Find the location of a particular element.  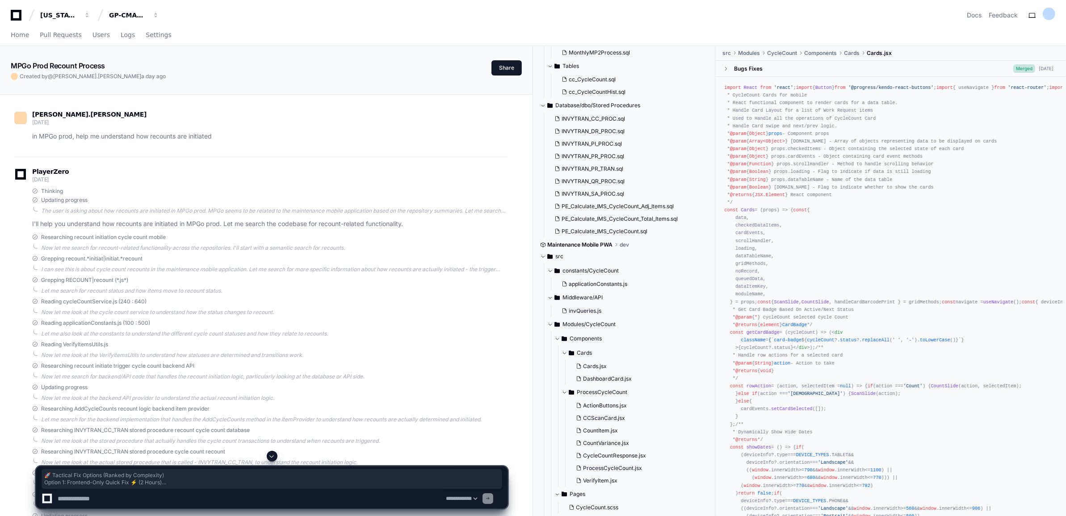

span: cc_CycleCountHist.sql is located at coordinates (597, 92).